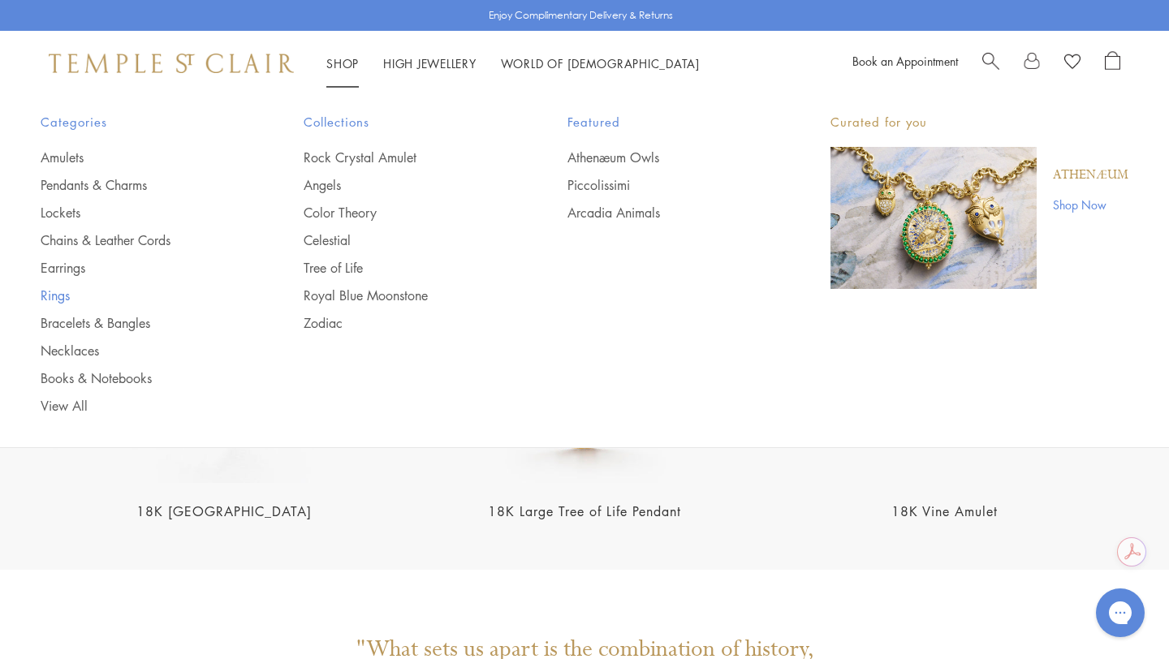 This screenshot has height=659, width=1169. What do you see at coordinates (343, 63) in the screenshot?
I see `a: ShopShop` at bounding box center [343, 63].